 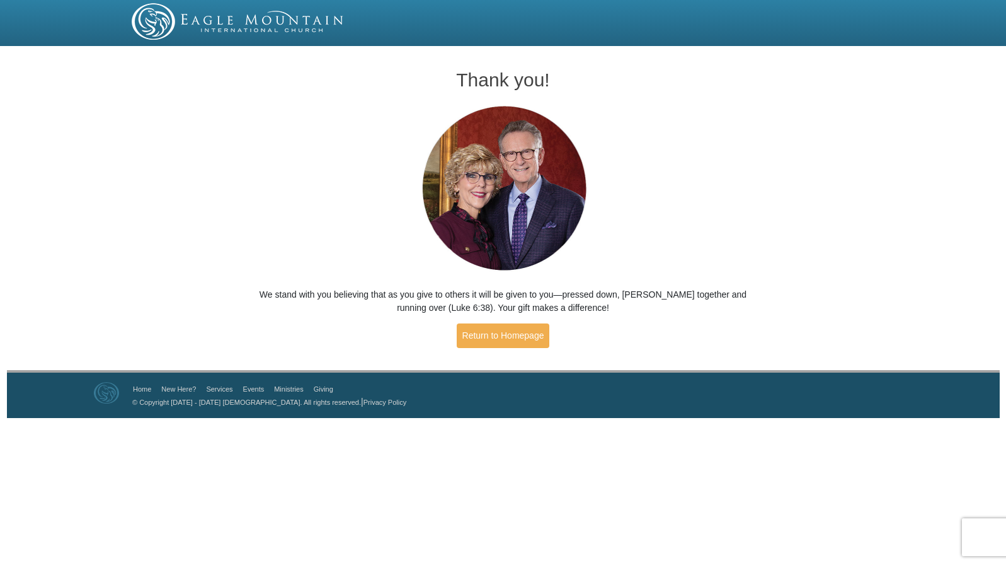 What do you see at coordinates (178, 389) in the screenshot?
I see `a: New Here?` at bounding box center [178, 389].